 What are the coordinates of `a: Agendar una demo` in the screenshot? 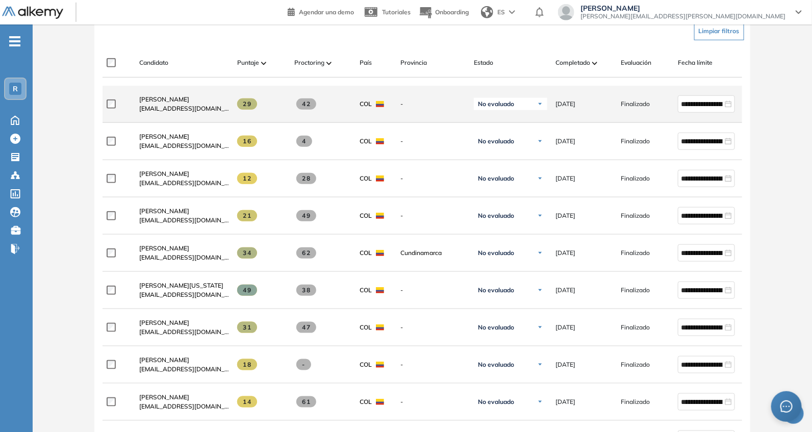 It's located at (321, 11).